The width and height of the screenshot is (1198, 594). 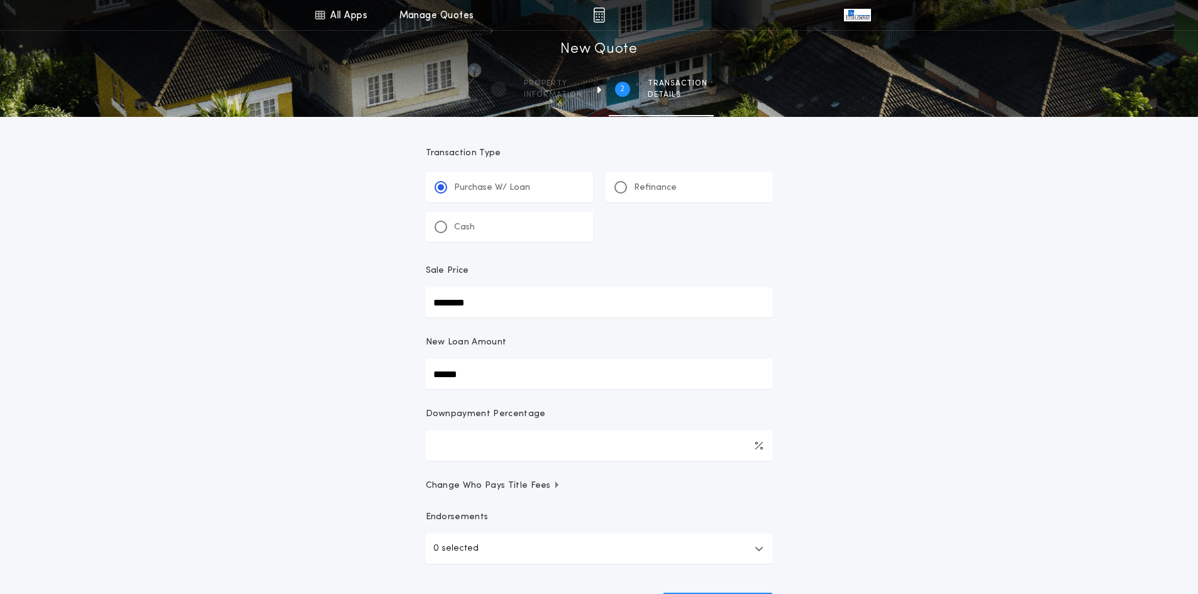 I want to click on p: Endorsements, so click(x=599, y=517).